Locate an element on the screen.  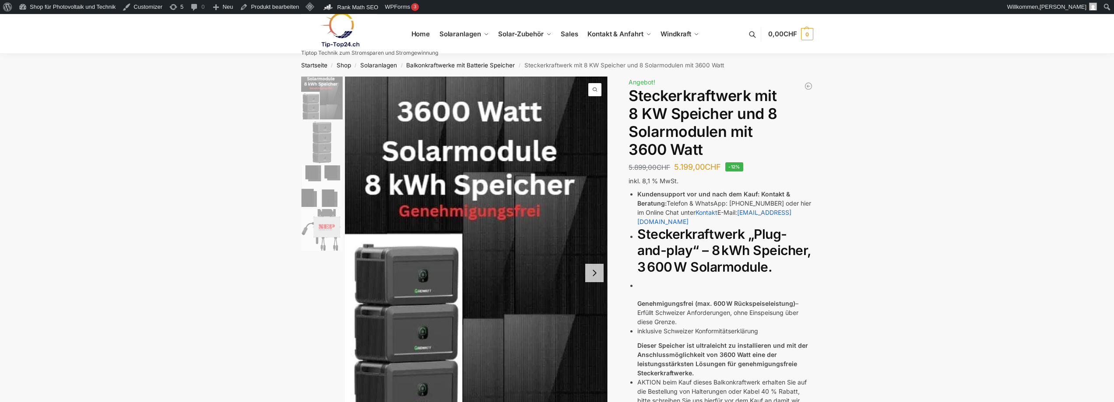
img: Solaranlagen, Speicheranlagen und Energiesparprodukte is located at coordinates (339, 30).